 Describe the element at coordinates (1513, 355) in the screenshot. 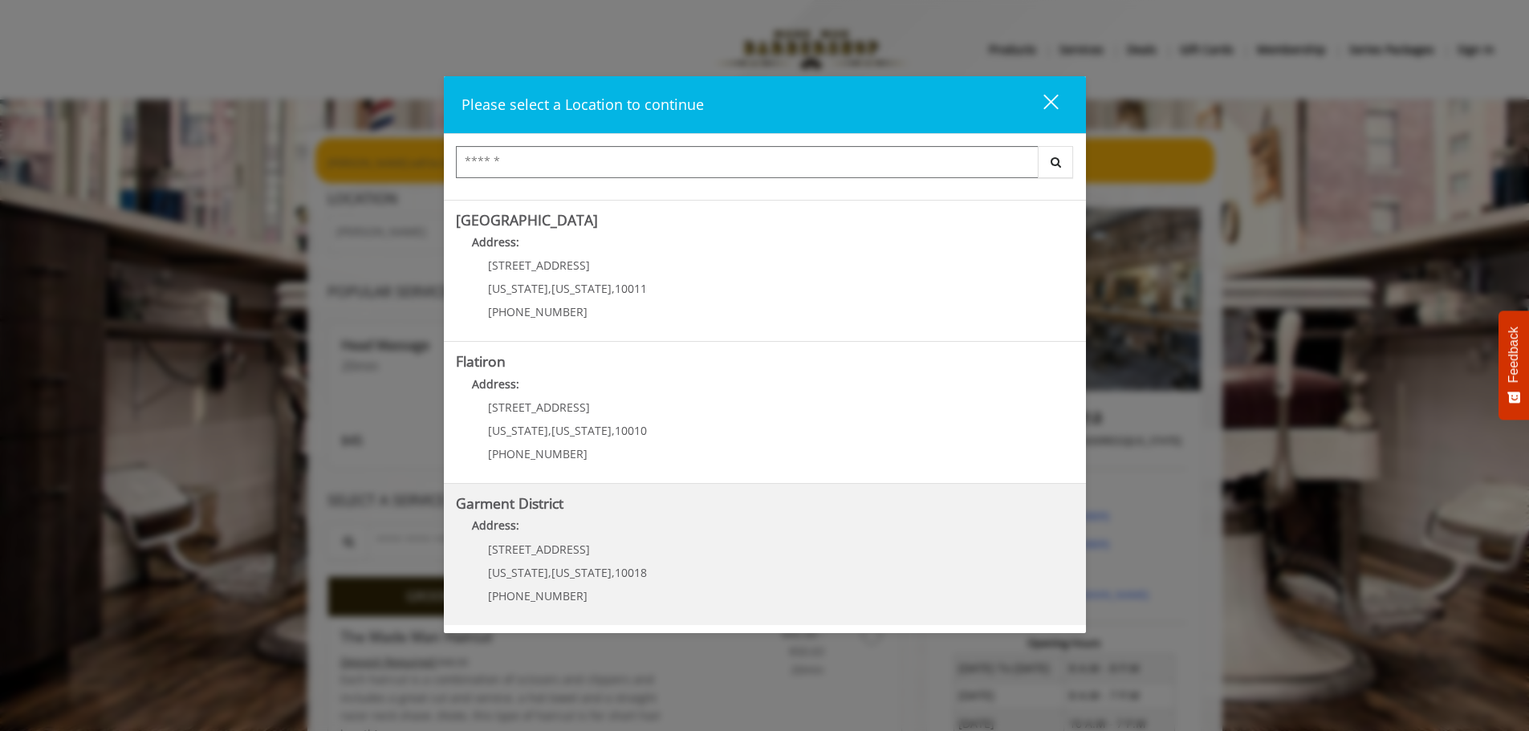

I see `span: Feedback` at that location.